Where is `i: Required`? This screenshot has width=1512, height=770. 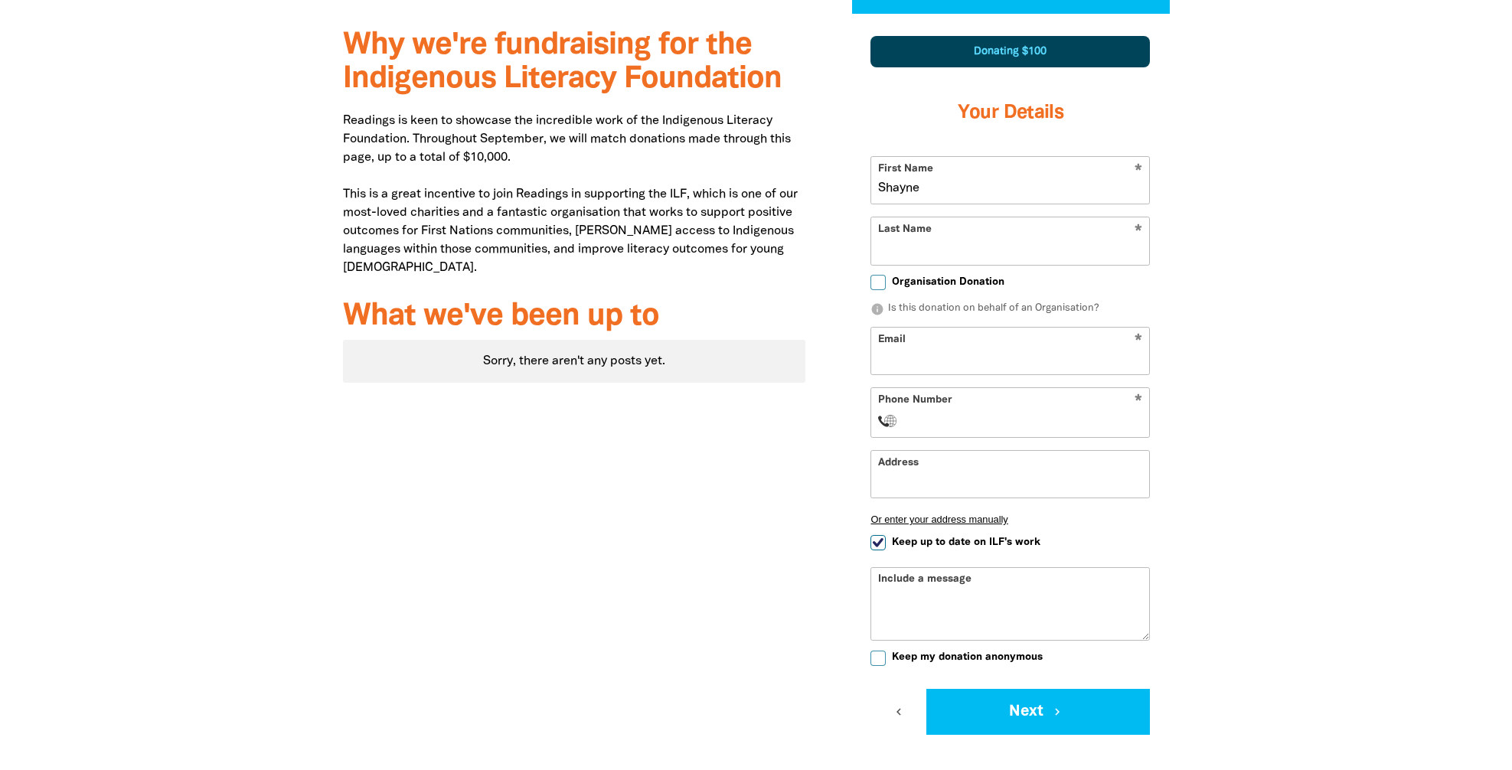 i: Required is located at coordinates (1138, 401).